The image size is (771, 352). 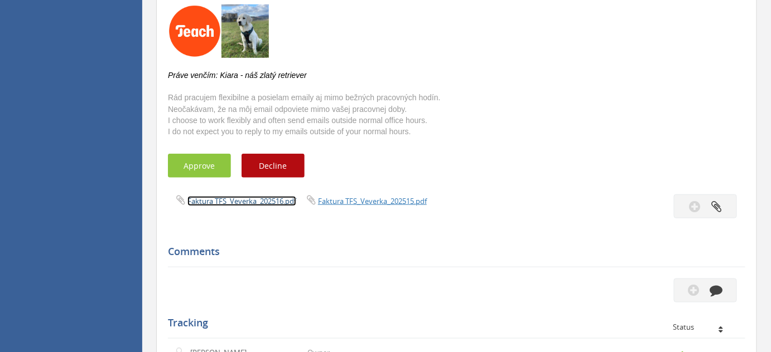 What do you see at coordinates (704, 327) in the screenshot?
I see `div: Status` at bounding box center [704, 327].